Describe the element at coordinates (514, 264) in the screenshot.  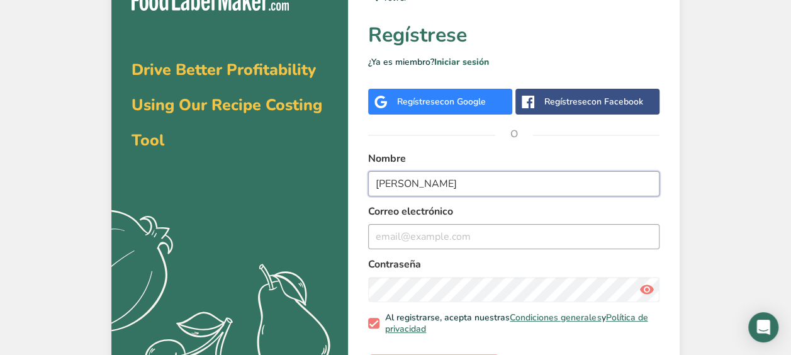
I see `label: Contraseña` at that location.